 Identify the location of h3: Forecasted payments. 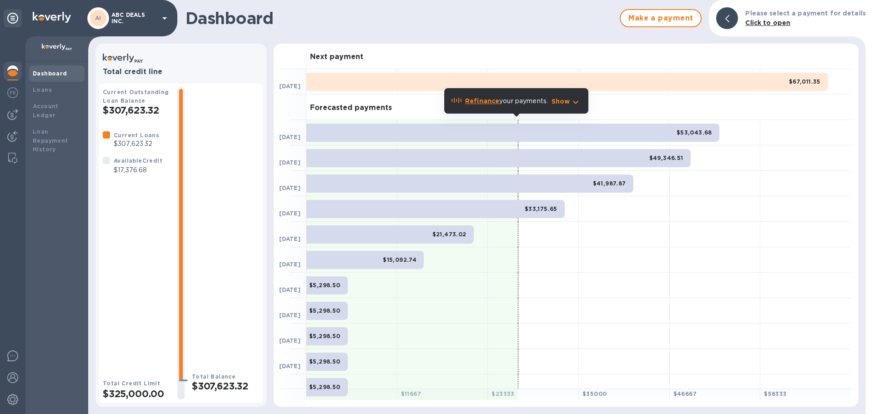
(351, 108).